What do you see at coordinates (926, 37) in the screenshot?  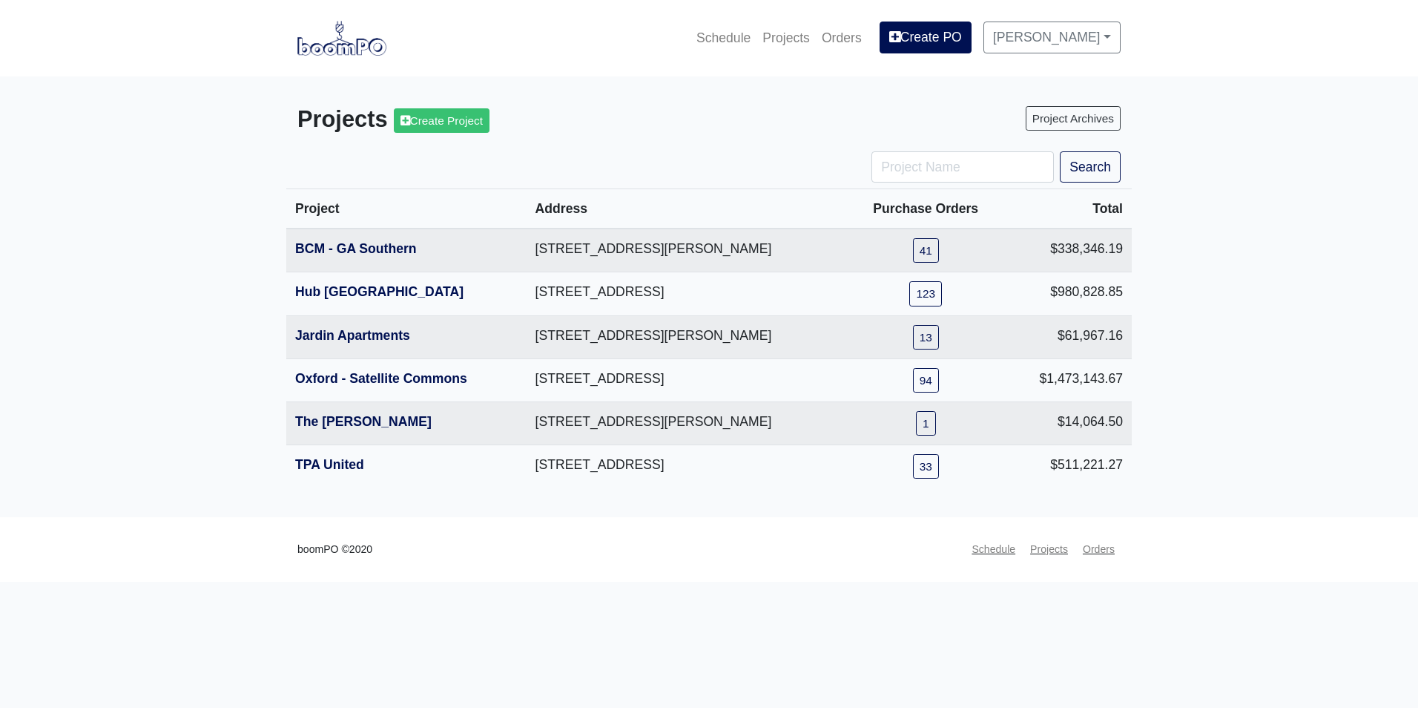 I see `a: Create PO` at bounding box center [926, 37].